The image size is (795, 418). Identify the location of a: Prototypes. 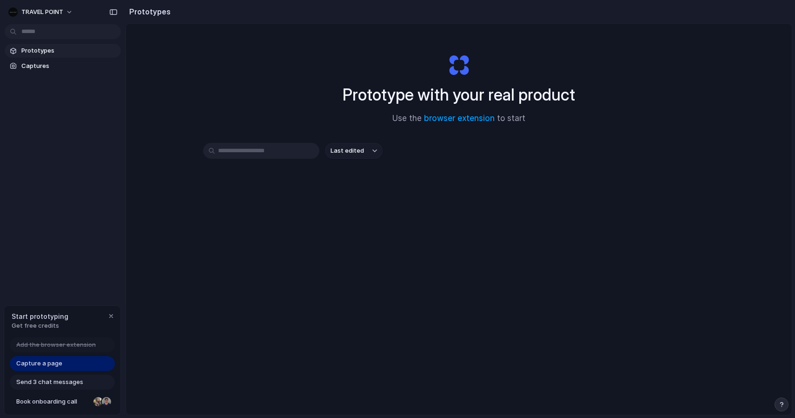
(63, 51).